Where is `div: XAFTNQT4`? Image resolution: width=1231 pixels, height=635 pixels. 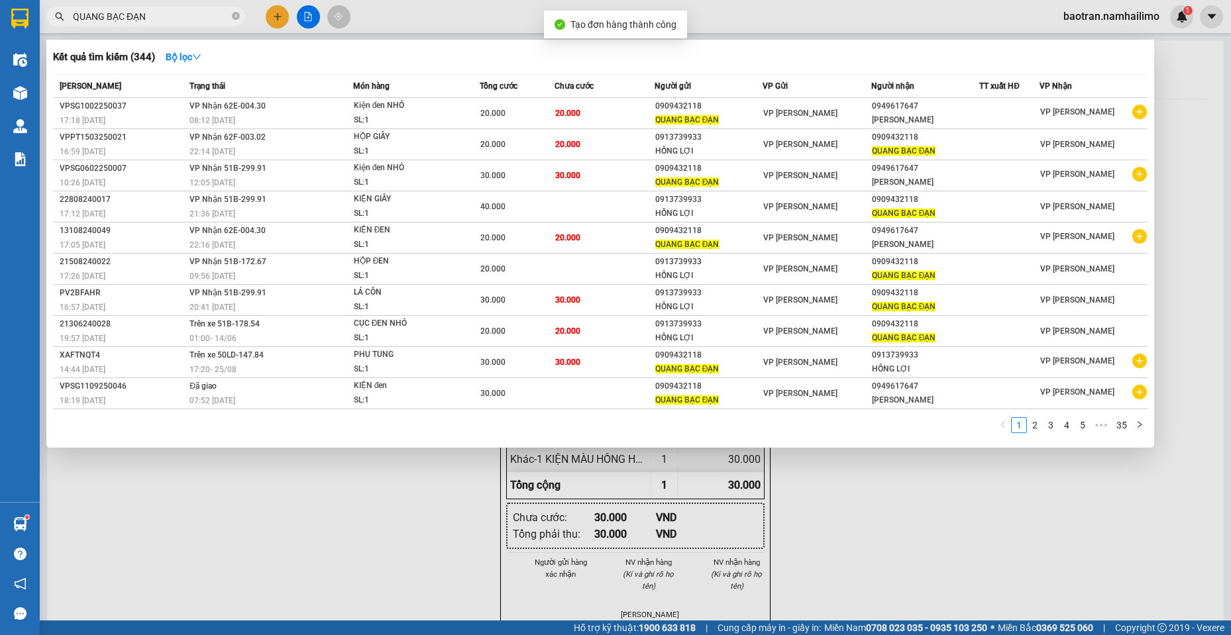
div: XAFTNQT4 is located at coordinates (123, 355).